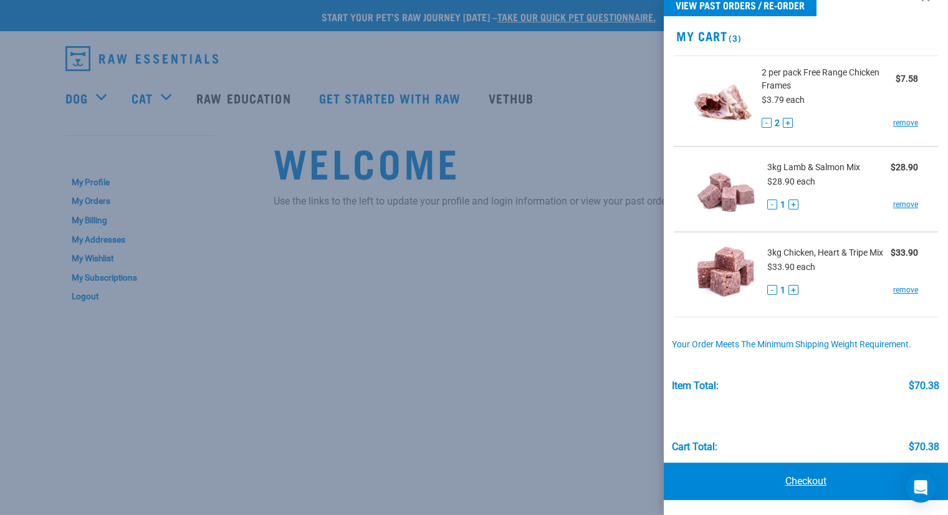 The height and width of the screenshot is (515, 948). Describe the element at coordinates (806, 481) in the screenshot. I see `a: Checkout` at that location.